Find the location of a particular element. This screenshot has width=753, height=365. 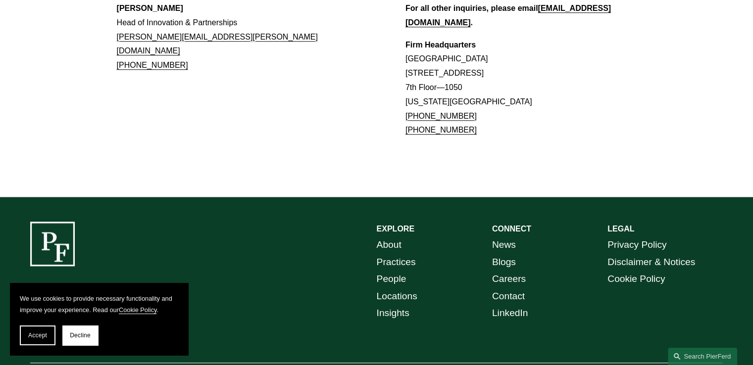

span: Accept is located at coordinates (38, 336).